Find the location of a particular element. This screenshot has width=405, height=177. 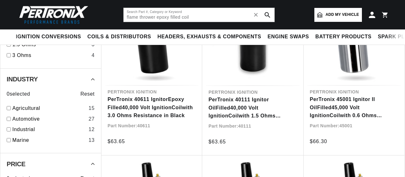

summary: Headers, Exhausts & Components is located at coordinates (209, 37).